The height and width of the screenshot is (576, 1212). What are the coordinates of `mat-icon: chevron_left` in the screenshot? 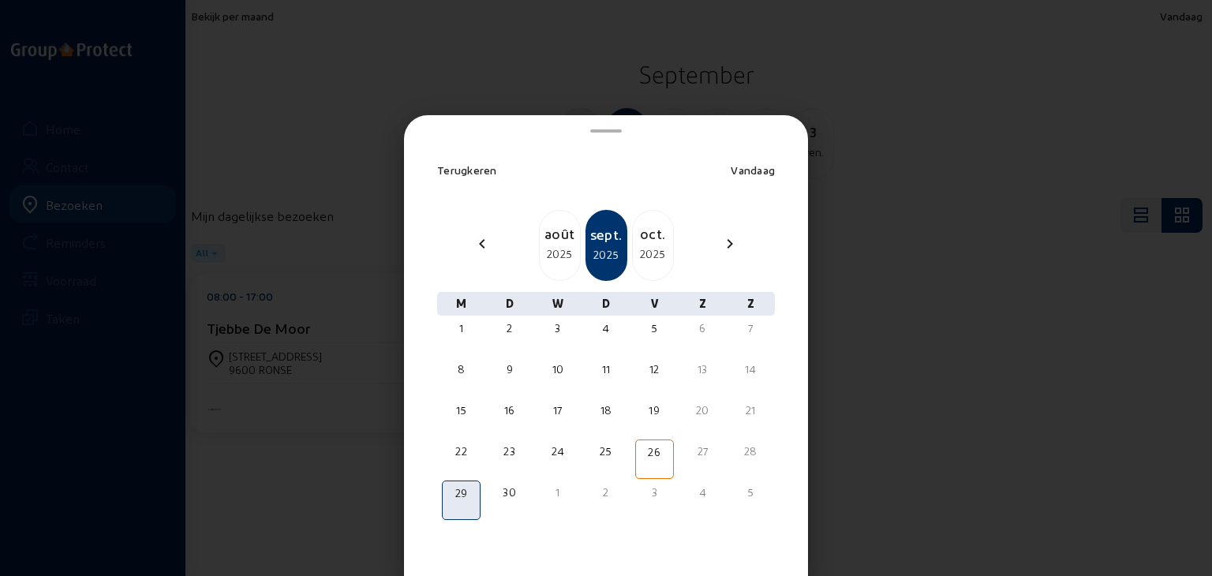 It's located at (482, 244).